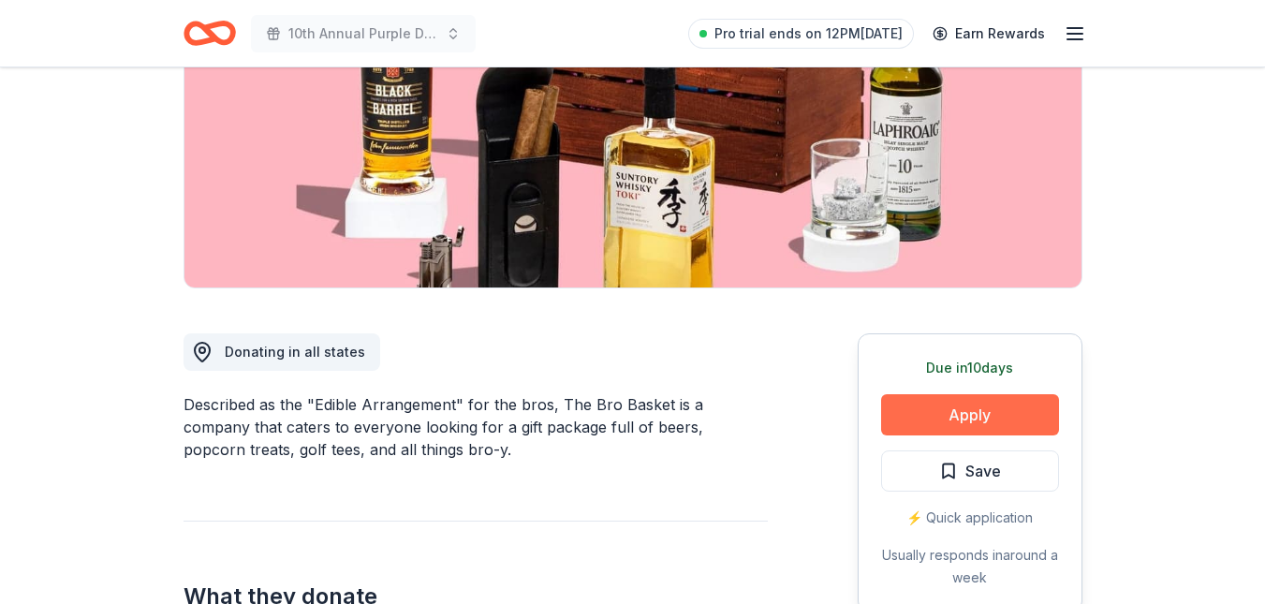  I want to click on button: Save, so click(970, 471).